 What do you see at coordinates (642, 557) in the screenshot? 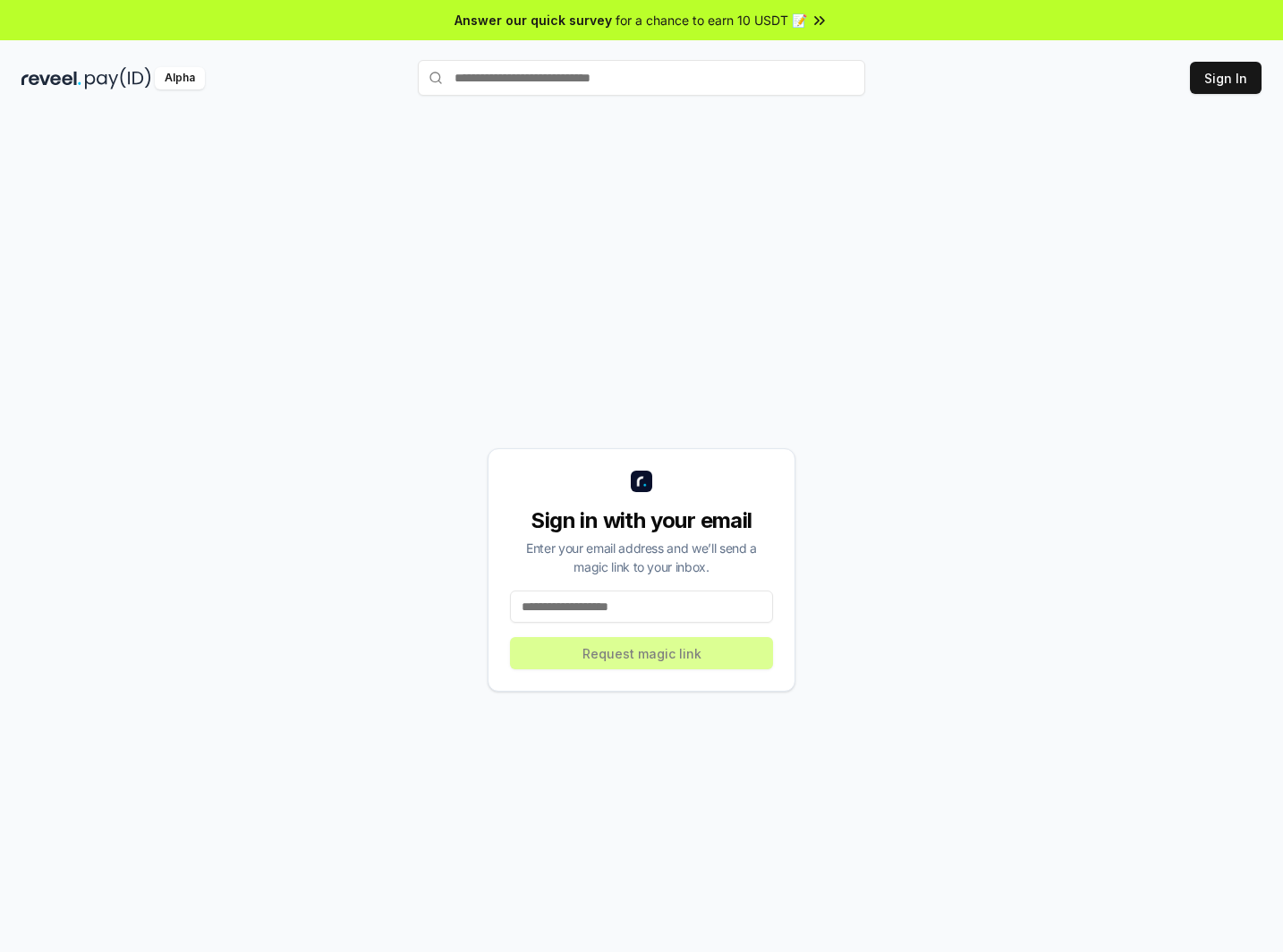
I see `div: Enter your email address and we’ll send a magic link to your inbox.` at bounding box center [642, 557].